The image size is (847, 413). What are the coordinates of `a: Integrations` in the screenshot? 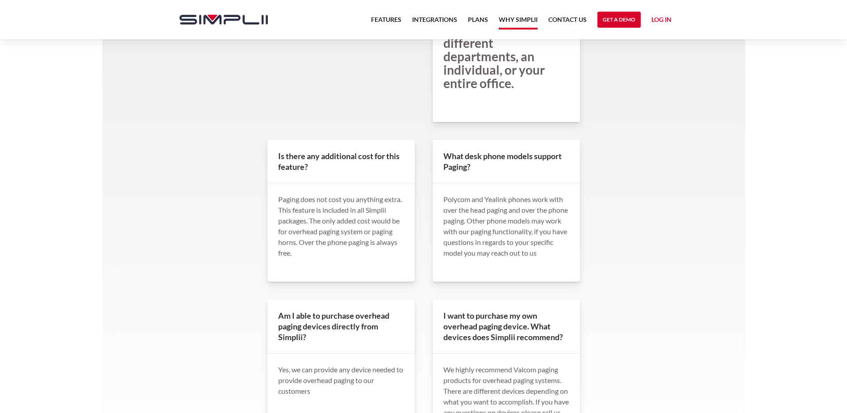 It's located at (435, 22).